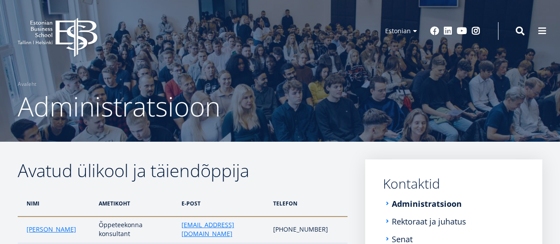 The height and width of the screenshot is (244, 560). I want to click on a: Linkedin, so click(448, 31).